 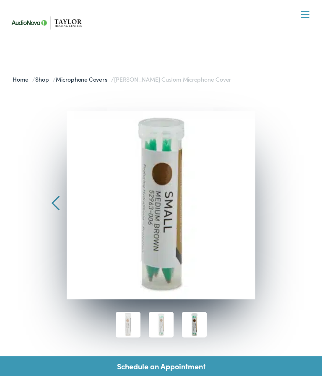 What do you see at coordinates (44, 79) in the screenshot?
I see `a: Shop` at bounding box center [44, 79].